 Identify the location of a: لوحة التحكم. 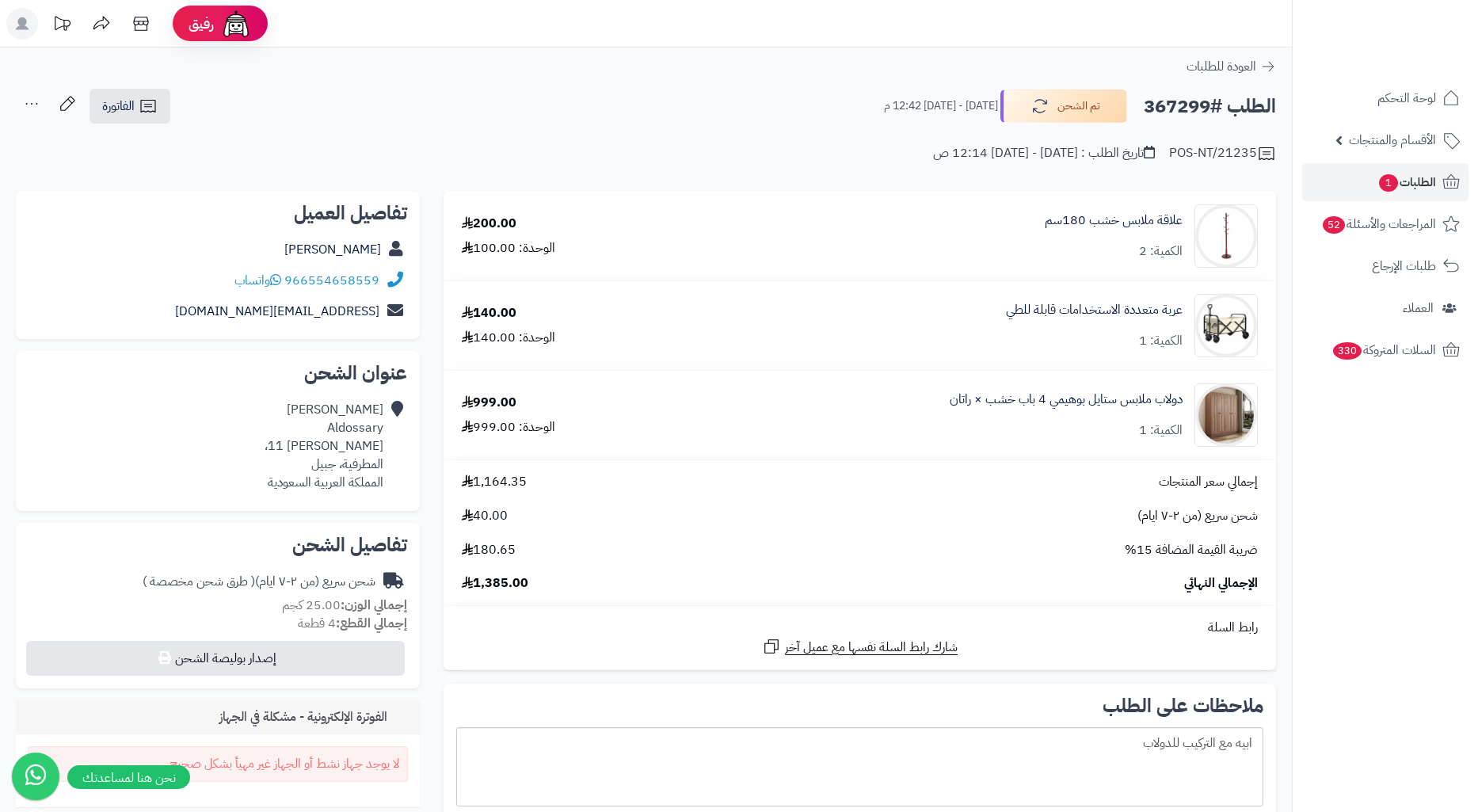
(1386, 98).